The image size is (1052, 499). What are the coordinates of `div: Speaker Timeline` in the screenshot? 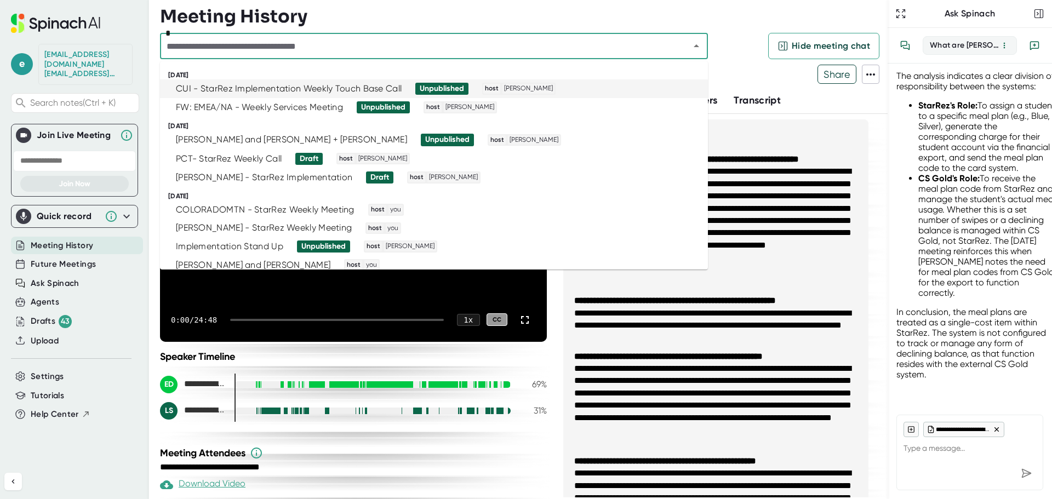 It's located at (353, 357).